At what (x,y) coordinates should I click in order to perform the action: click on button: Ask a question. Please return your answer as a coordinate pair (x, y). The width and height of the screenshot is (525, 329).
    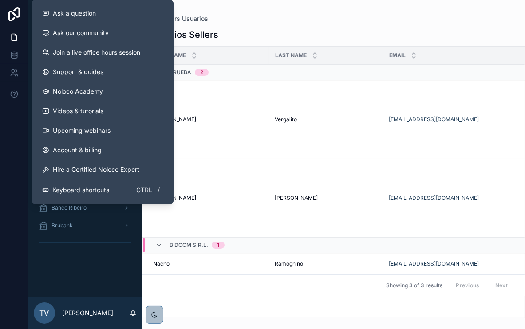
    Looking at the image, I should click on (102, 13).